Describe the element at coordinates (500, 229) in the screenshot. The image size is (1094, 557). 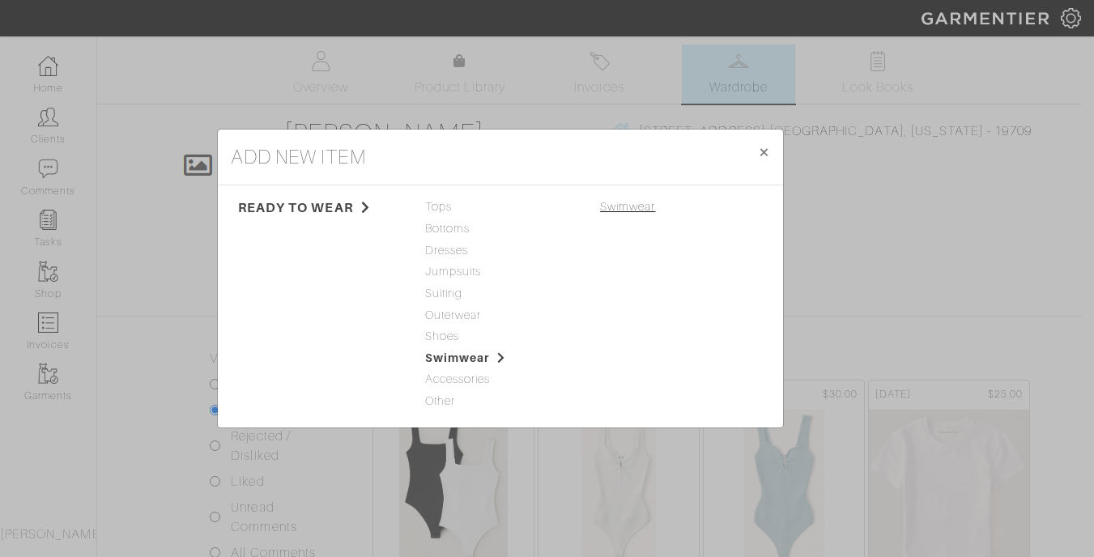
I see `span: Bottoms` at that location.